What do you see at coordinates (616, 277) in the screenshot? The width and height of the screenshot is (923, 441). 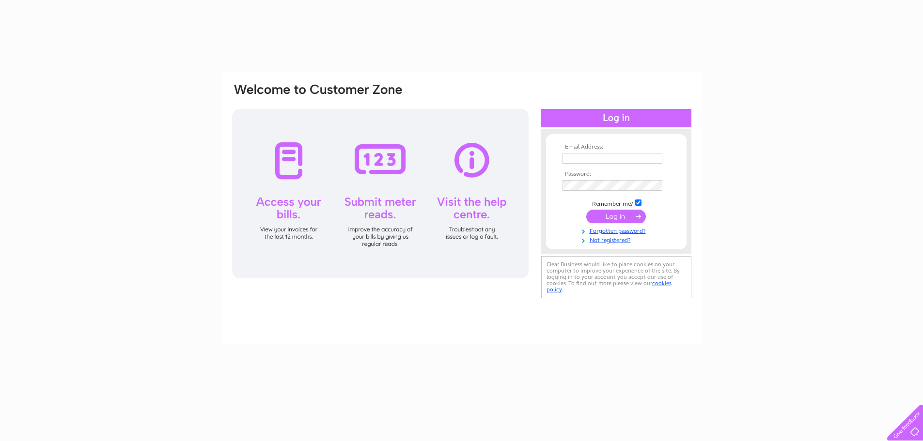 I see `div: Clear Business would like to place cookies on your computer to improve your experience of the sit...` at bounding box center [616, 277].